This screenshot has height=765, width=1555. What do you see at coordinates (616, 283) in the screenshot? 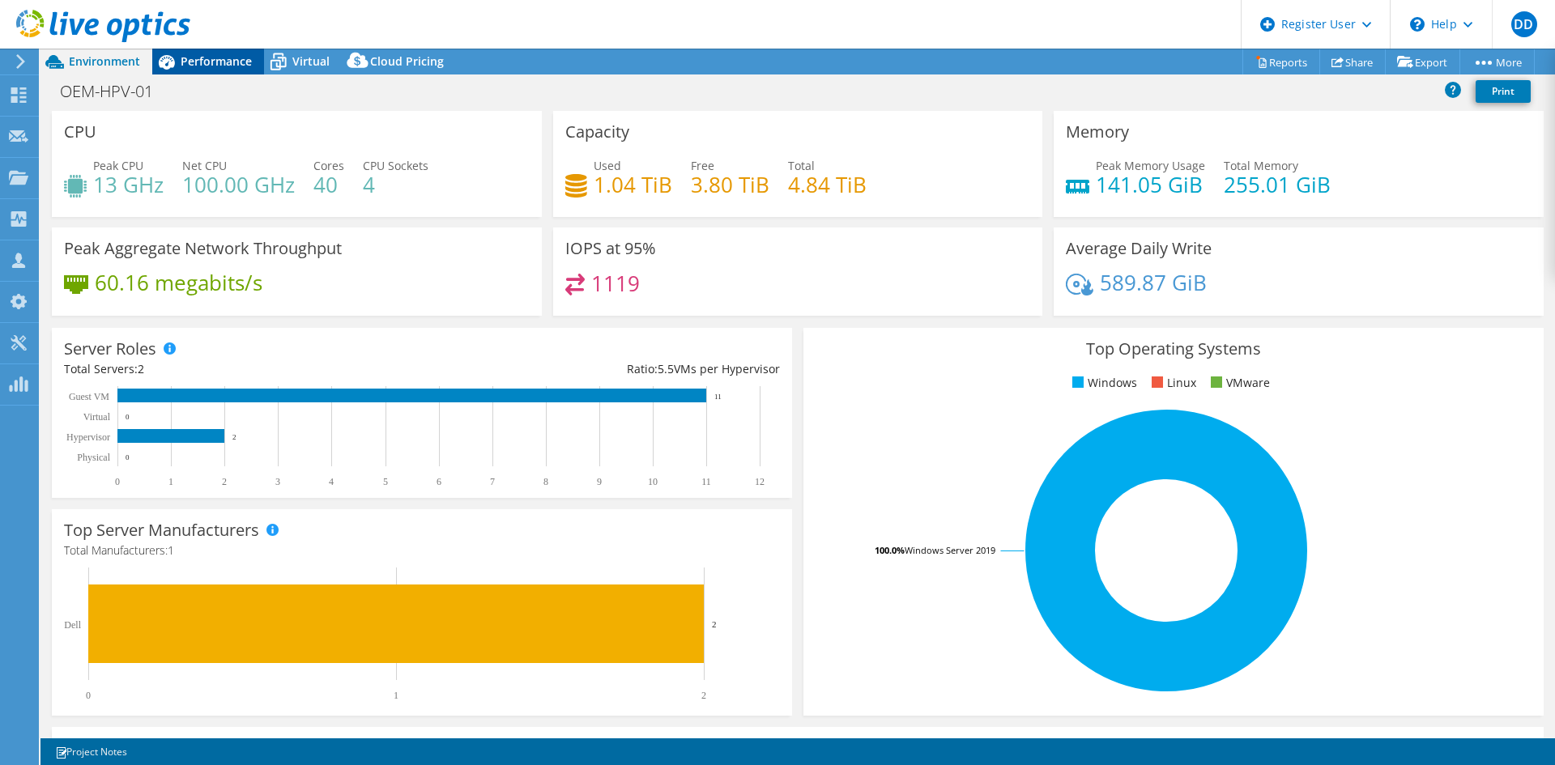
I see `h4: 1119` at bounding box center [616, 283].